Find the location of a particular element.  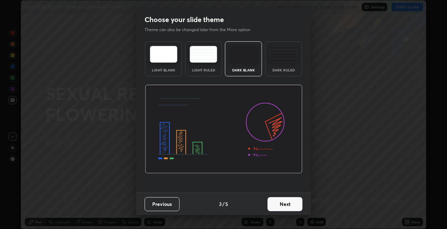

img: lightRuledTheme.5fabf969.svg is located at coordinates (203, 54).